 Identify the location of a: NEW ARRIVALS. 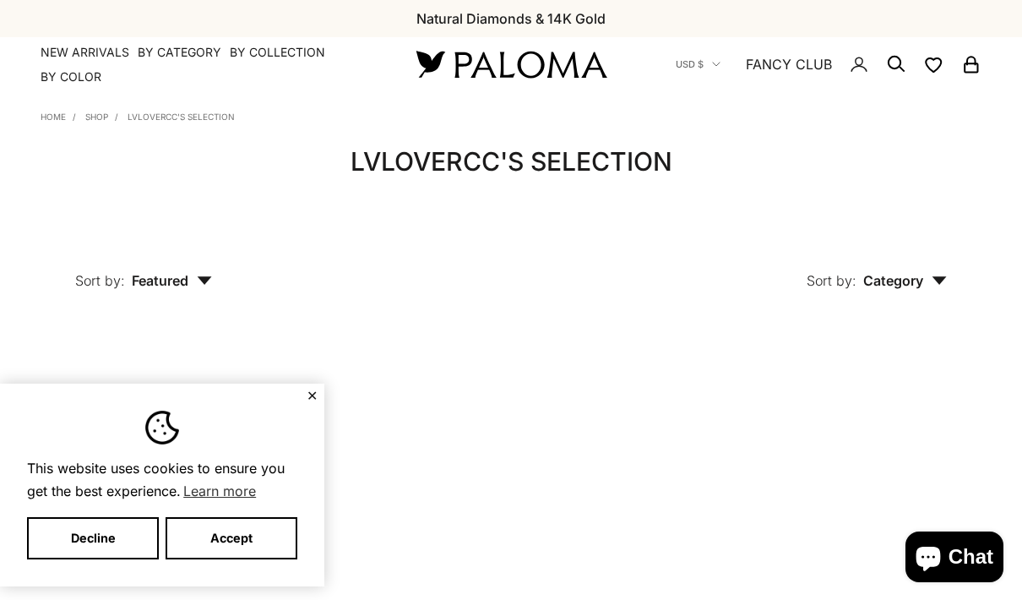
(84, 52).